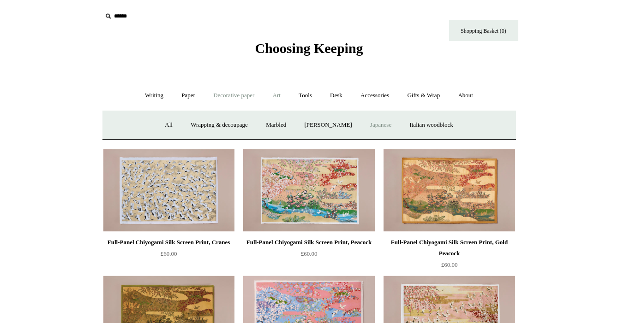  What do you see at coordinates (169, 243) in the screenshot?
I see `div: Full-Panel Chiyogami Silk Screen Print, Cranes` at bounding box center [169, 243].